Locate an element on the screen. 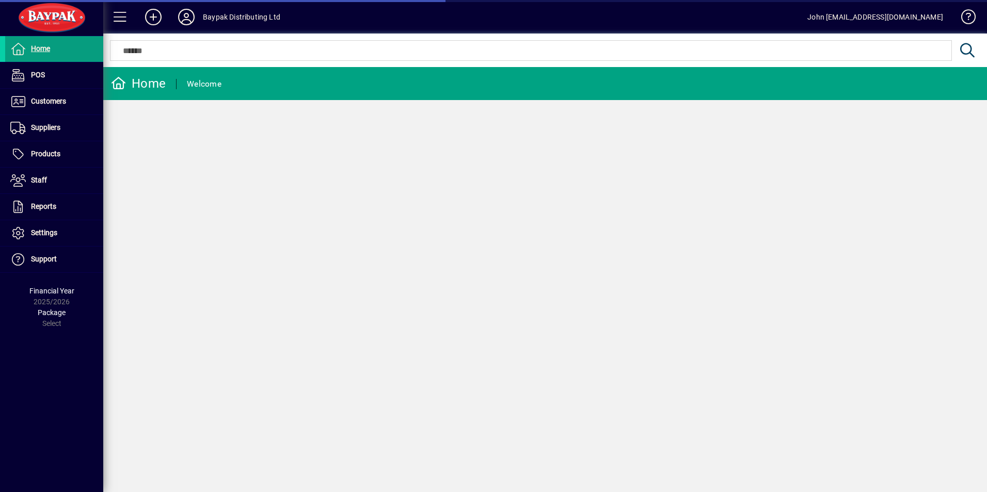 This screenshot has width=987, height=492. span: Products is located at coordinates (45, 154).